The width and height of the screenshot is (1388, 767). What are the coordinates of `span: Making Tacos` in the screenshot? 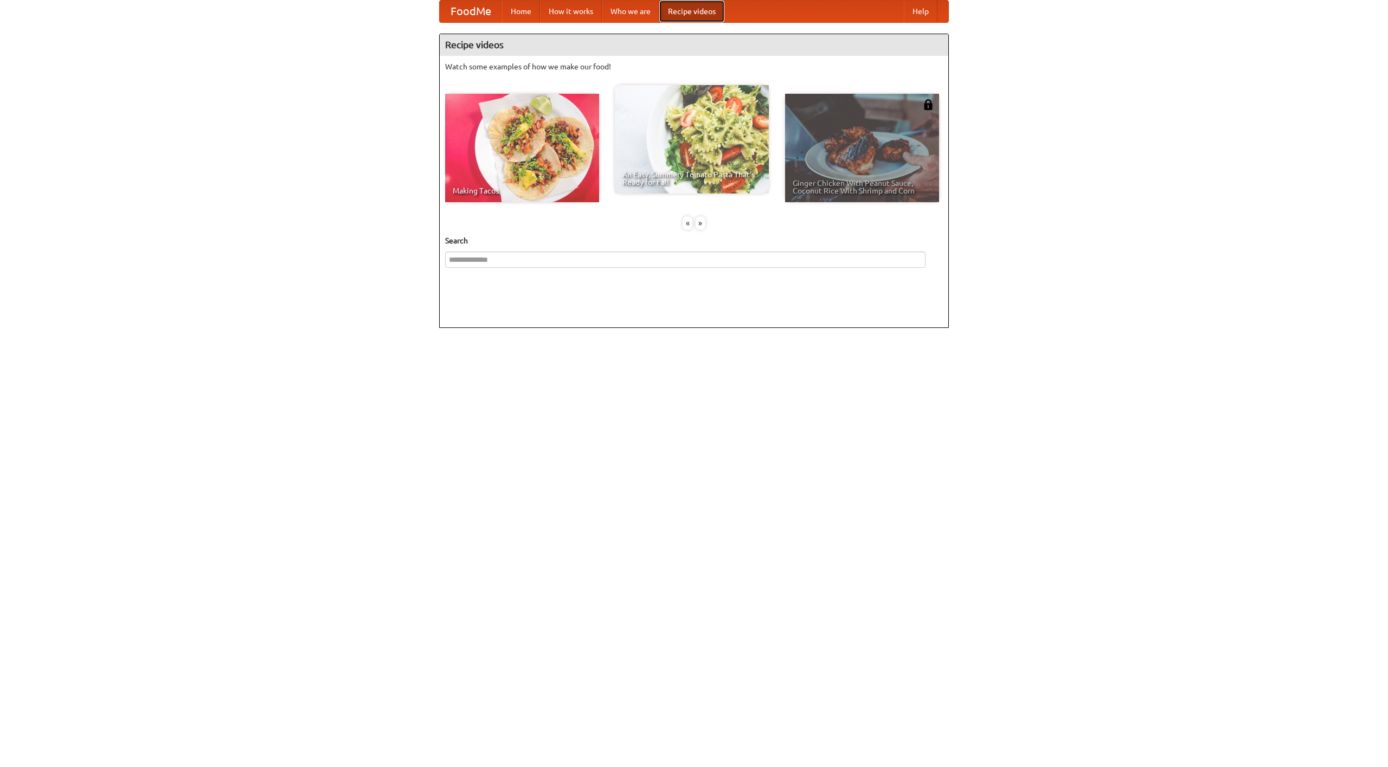 It's located at (522, 191).